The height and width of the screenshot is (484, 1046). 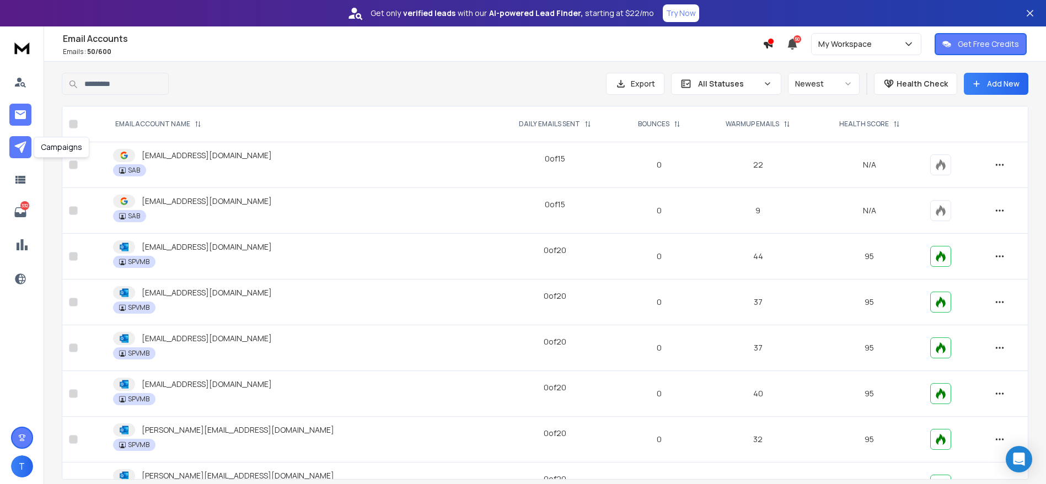 I want to click on strong: AI-powered Lead Finder,, so click(x=536, y=13).